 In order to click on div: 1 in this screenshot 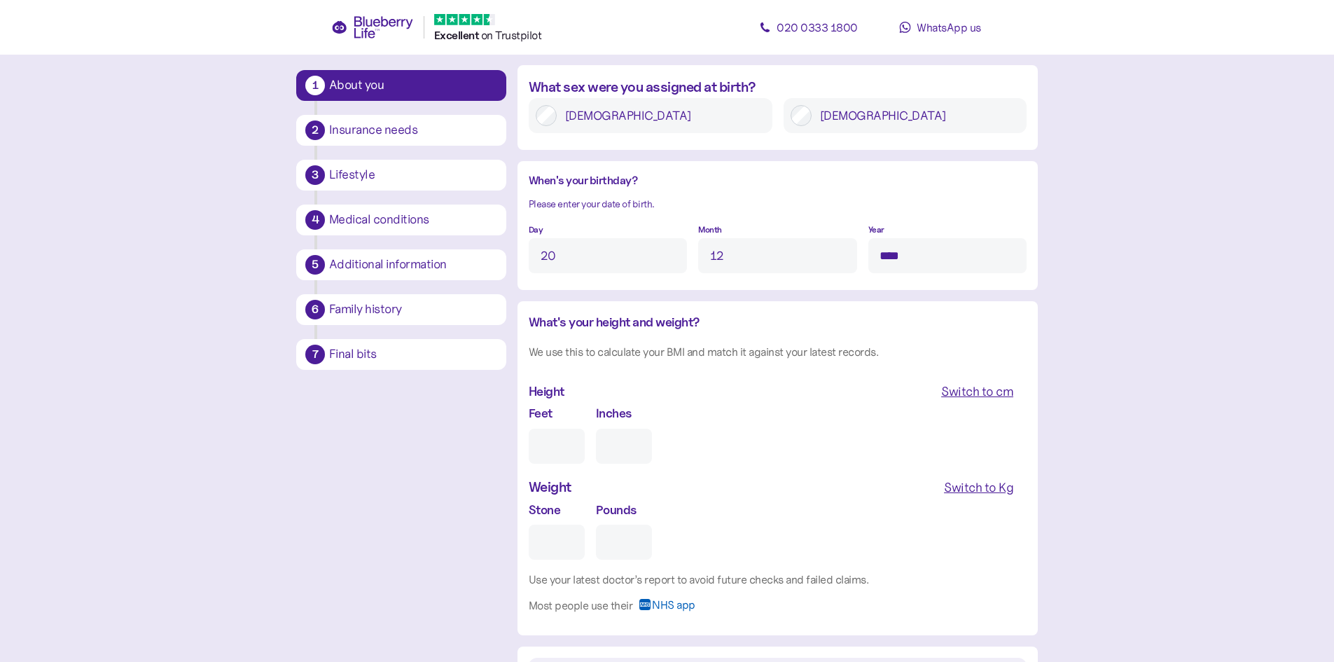, I will do `click(315, 85)`.